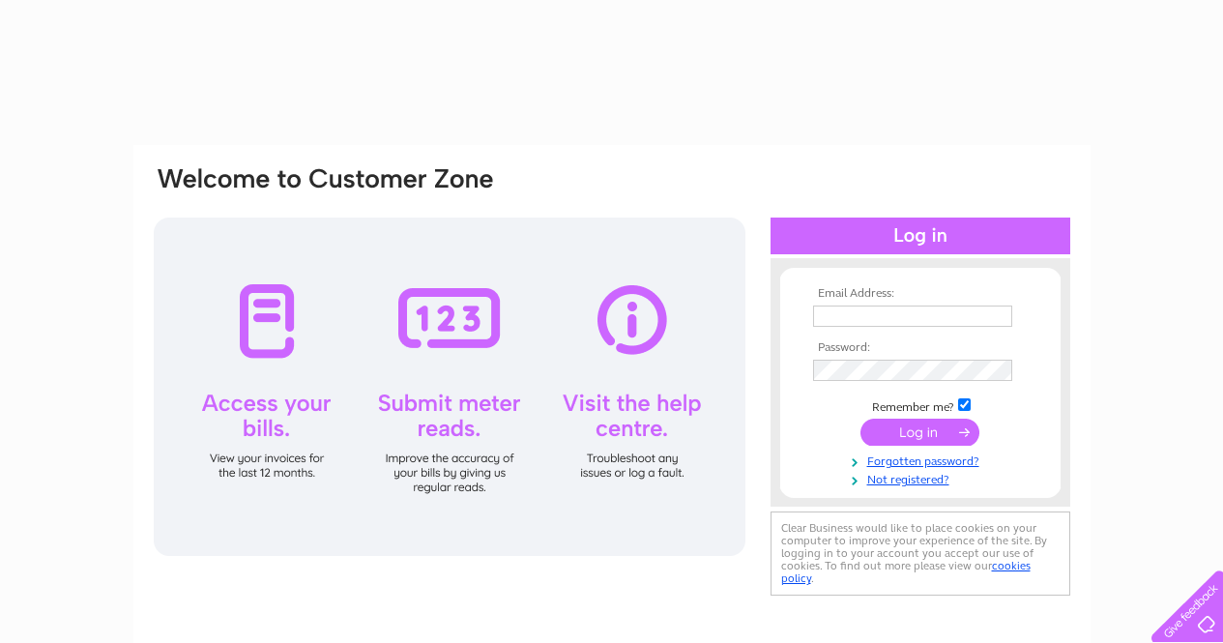 Image resolution: width=1223 pixels, height=643 pixels. Describe the element at coordinates (920, 294) in the screenshot. I see `th: Email Address:` at that location.